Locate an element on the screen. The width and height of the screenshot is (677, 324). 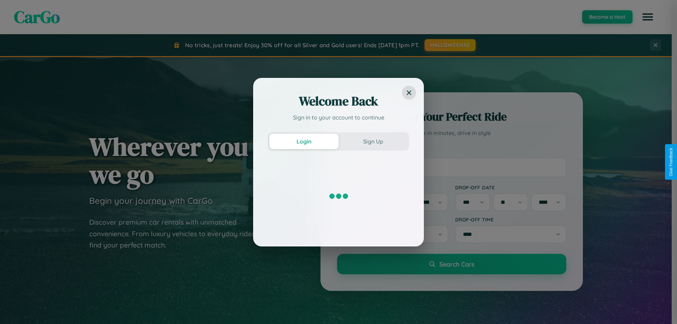
button: Sign Up is located at coordinates (373, 141).